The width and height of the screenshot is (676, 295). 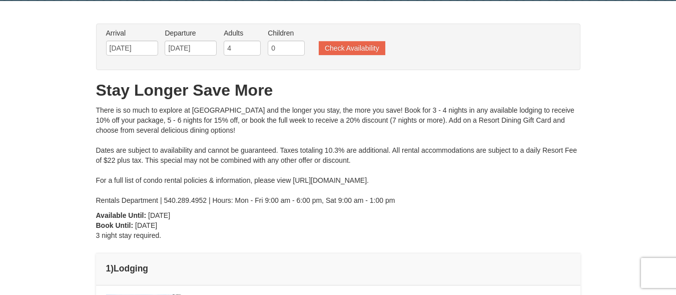 What do you see at coordinates (121, 215) in the screenshot?
I see `strong: Available Until:` at bounding box center [121, 215].